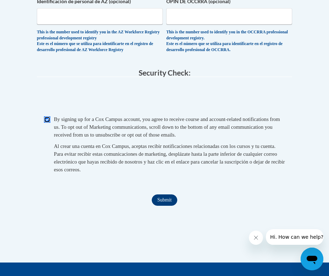 The width and height of the screenshot is (329, 276). I want to click on span: Hi. How can we help?, so click(31, 8).